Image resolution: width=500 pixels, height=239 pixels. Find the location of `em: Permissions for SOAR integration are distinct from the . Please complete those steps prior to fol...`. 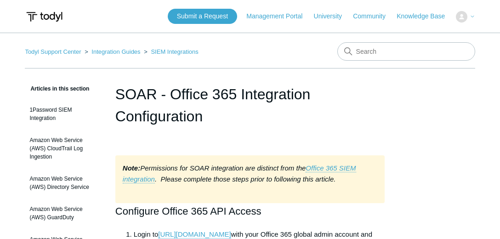

em: Permissions for SOAR integration are distinct from the . Please complete those steps prior to fol... is located at coordinates (239, 174).